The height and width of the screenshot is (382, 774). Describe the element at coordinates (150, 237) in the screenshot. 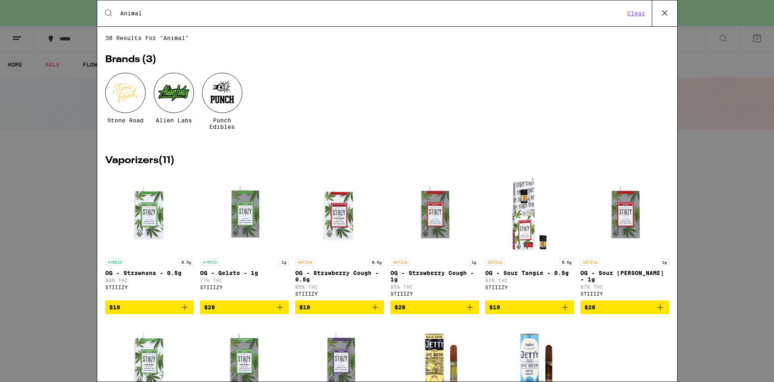

I see `a: Open page for OG - Strawnana - 0.5g from STIIIZY` at that location.